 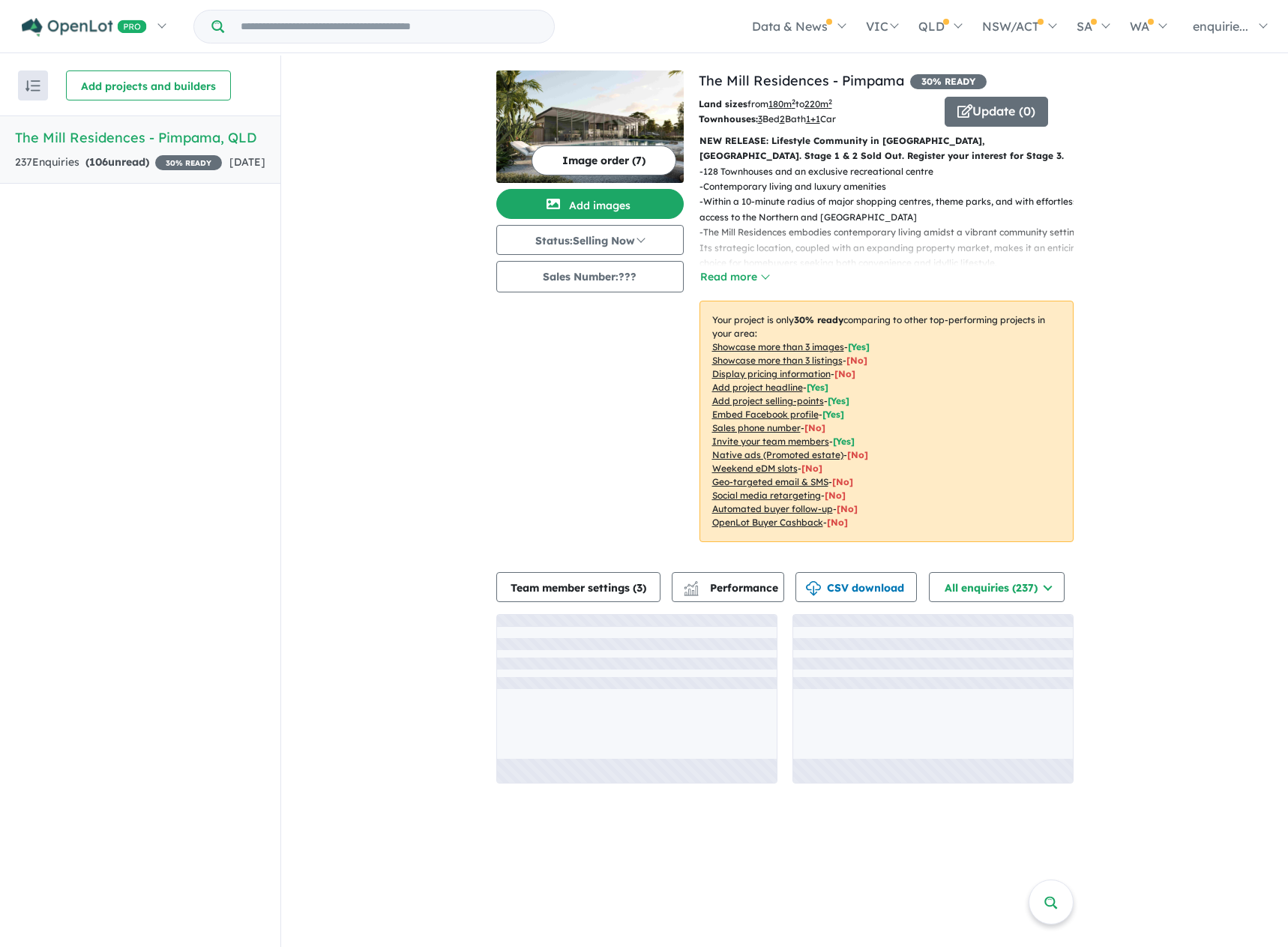 I want to click on img: download icon, so click(x=814, y=589).